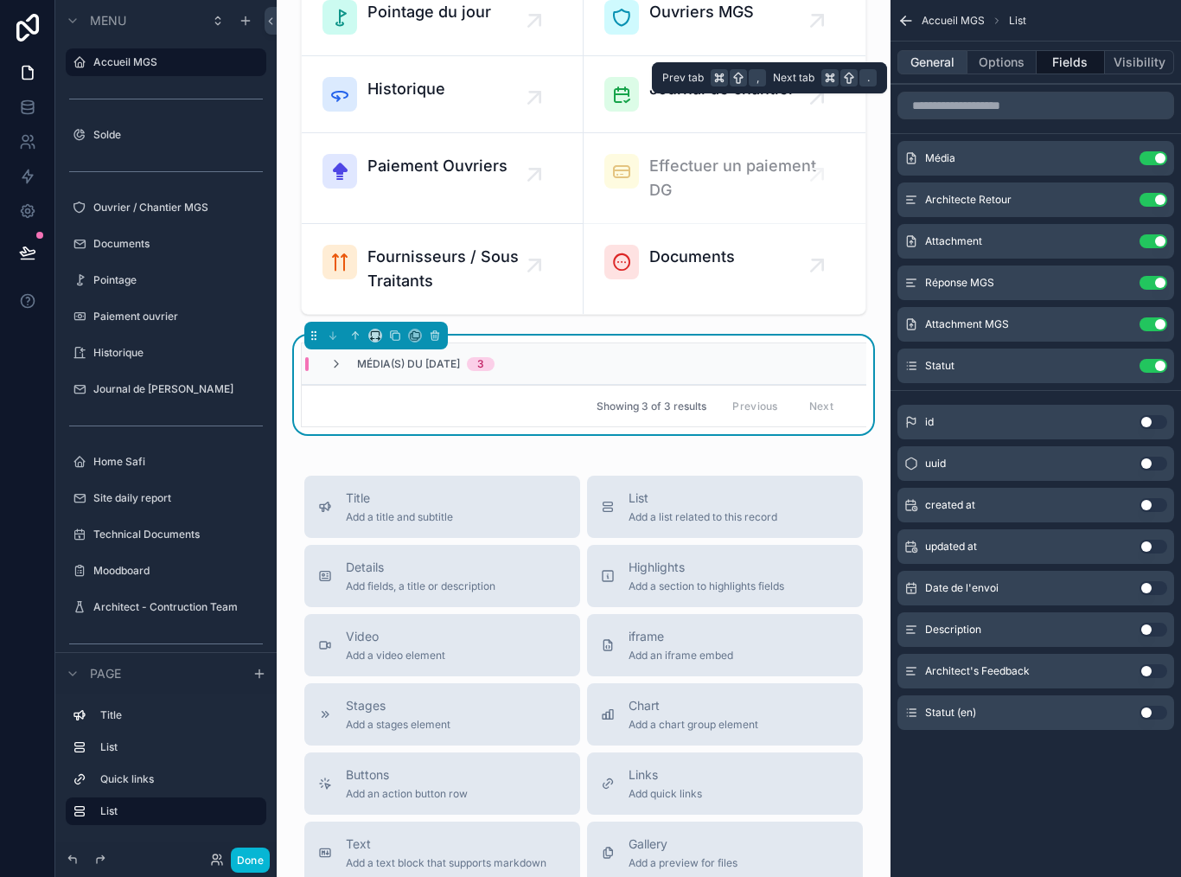 The height and width of the screenshot is (877, 1181). I want to click on span: Média, so click(940, 158).